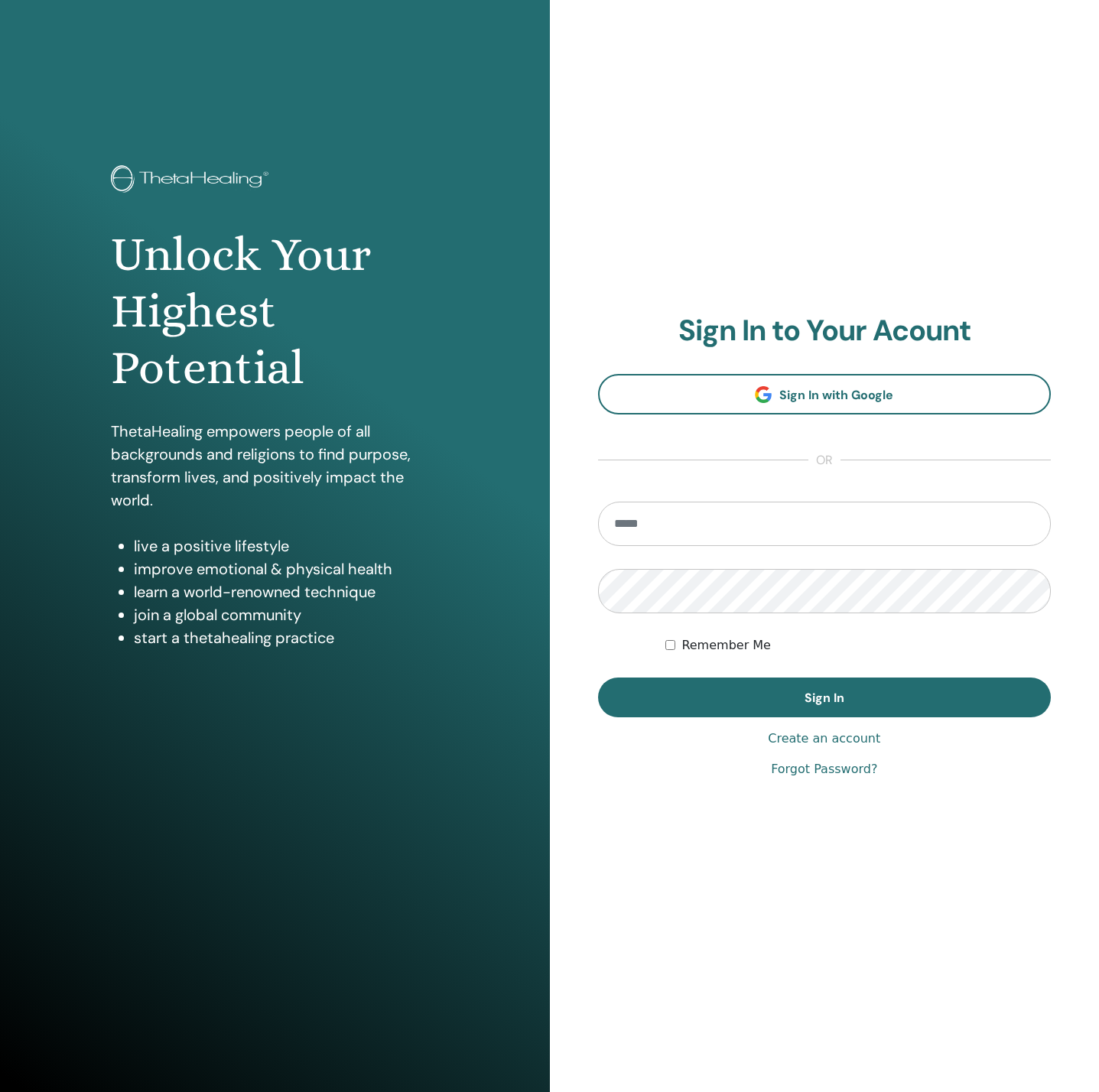 This screenshot has height=1092, width=1099. Describe the element at coordinates (286, 569) in the screenshot. I see `li: improve emotional & physical health` at that location.